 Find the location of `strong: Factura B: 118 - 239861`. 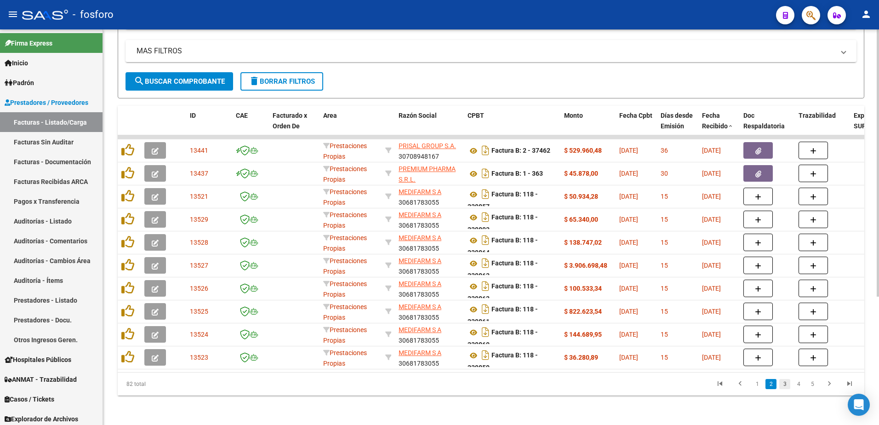

strong: Factura B: 118 - 239861 is located at coordinates (503, 316).